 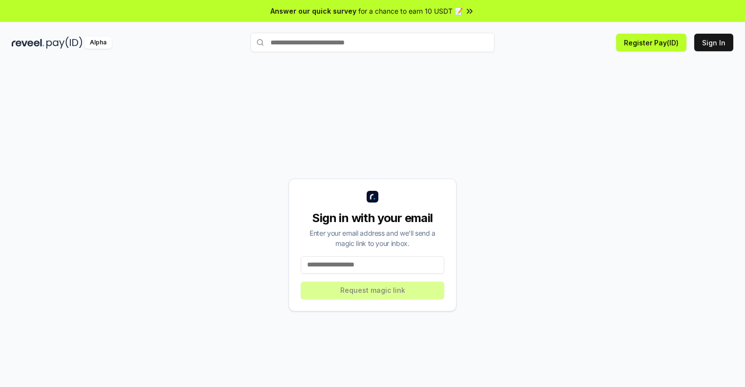 What do you see at coordinates (313, 11) in the screenshot?
I see `span: Answer our quick survey` at bounding box center [313, 11].